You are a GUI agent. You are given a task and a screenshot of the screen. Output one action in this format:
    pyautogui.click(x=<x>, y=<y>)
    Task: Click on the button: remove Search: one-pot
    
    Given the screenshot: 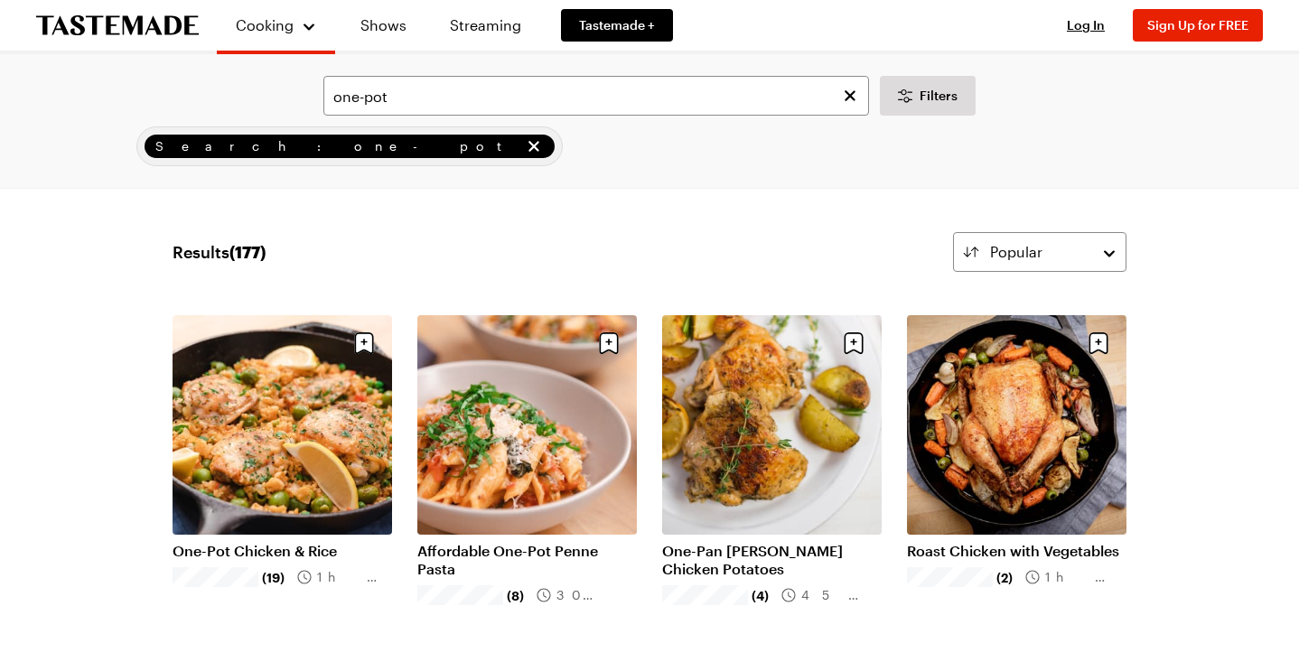 What is the action you would take?
    pyautogui.click(x=534, y=146)
    